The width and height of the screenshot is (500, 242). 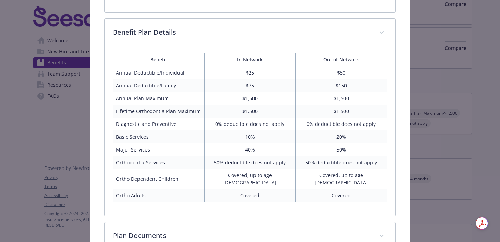 I want to click on td: $25, so click(x=250, y=73).